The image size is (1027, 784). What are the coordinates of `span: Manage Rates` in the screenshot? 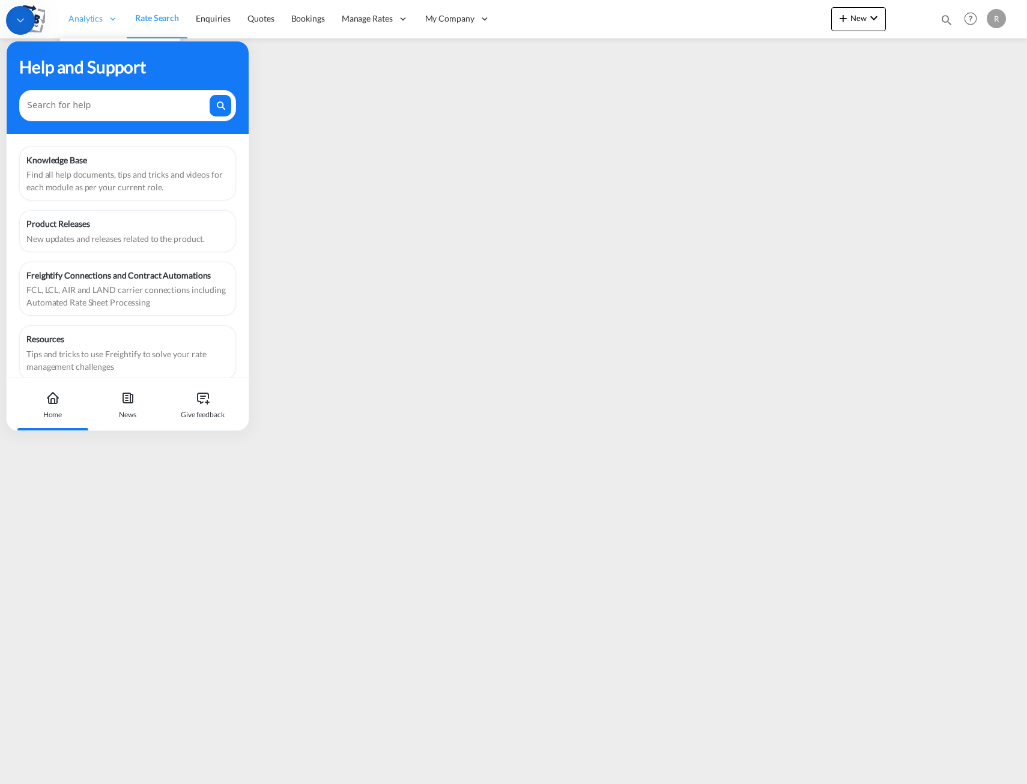 It's located at (367, 19).